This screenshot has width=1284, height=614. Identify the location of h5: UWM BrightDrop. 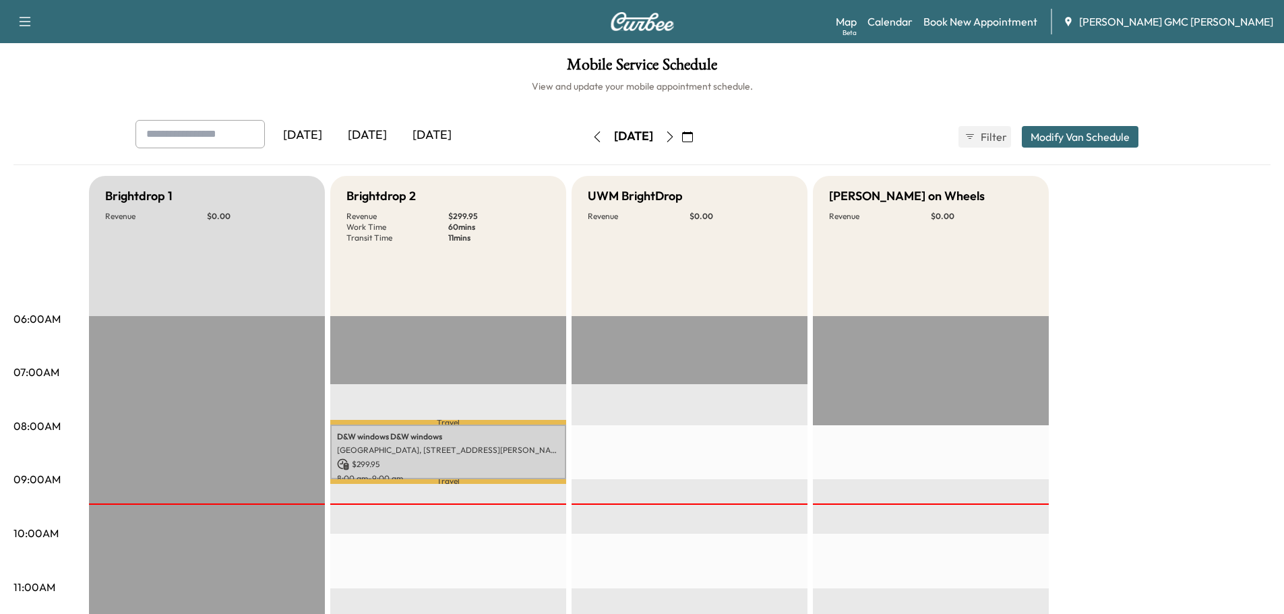
(635, 196).